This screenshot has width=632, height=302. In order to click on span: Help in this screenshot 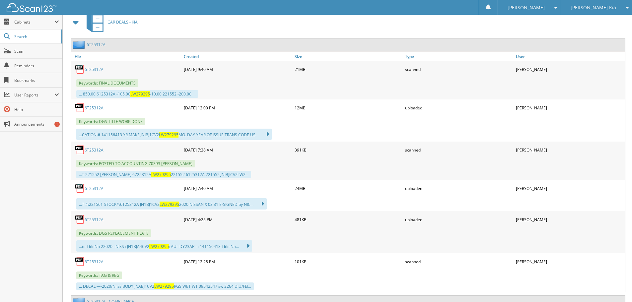, I will do `click(36, 109)`.